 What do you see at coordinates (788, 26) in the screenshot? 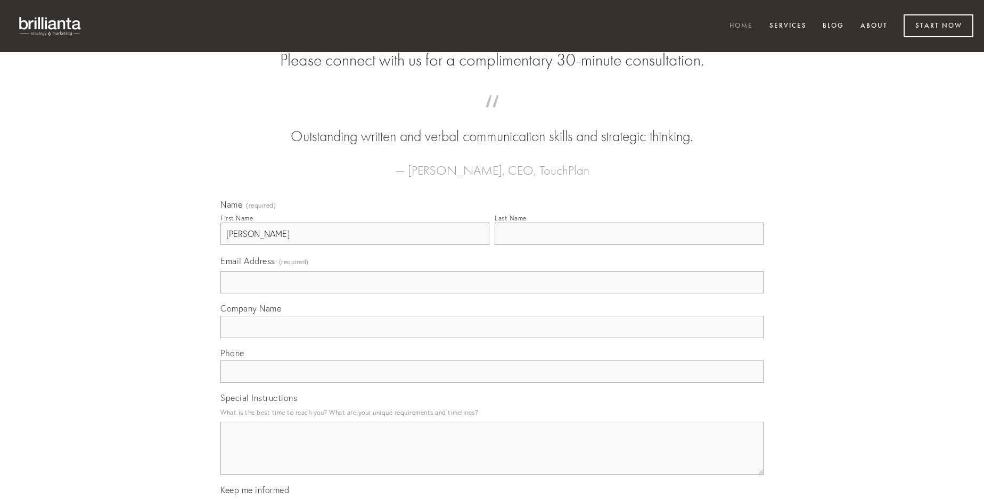
I see `a: Services` at bounding box center [788, 26].